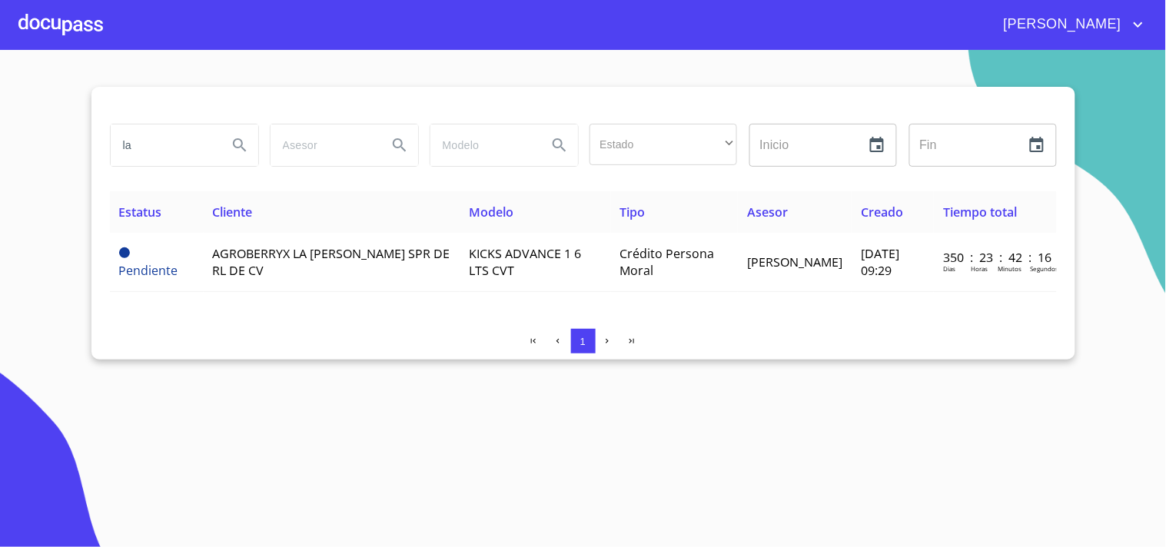  What do you see at coordinates (141, 212) in the screenshot?
I see `span: Estatus` at bounding box center [141, 212].